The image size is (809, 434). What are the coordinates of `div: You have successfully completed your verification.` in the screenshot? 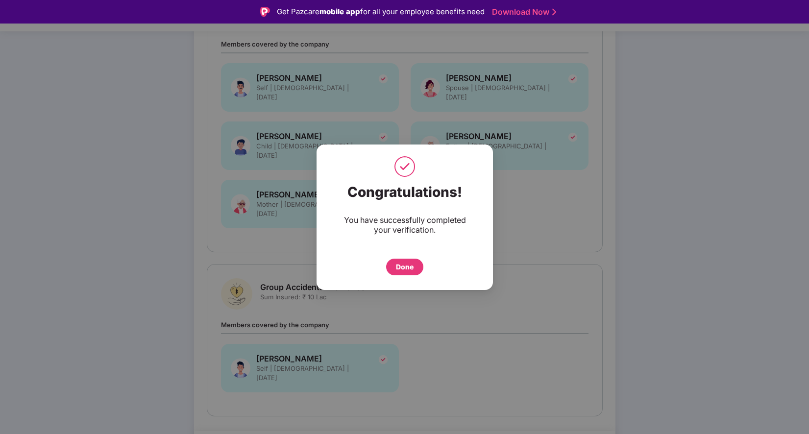 It's located at (405, 225).